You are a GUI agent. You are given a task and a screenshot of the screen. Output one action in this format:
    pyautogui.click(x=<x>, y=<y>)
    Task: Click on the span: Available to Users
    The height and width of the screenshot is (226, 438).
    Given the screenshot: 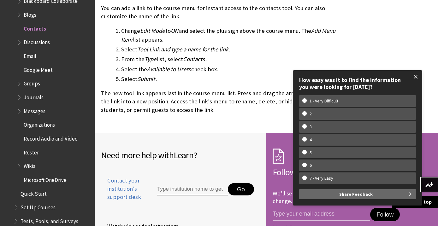 What is the action you would take?
    pyautogui.click(x=169, y=69)
    